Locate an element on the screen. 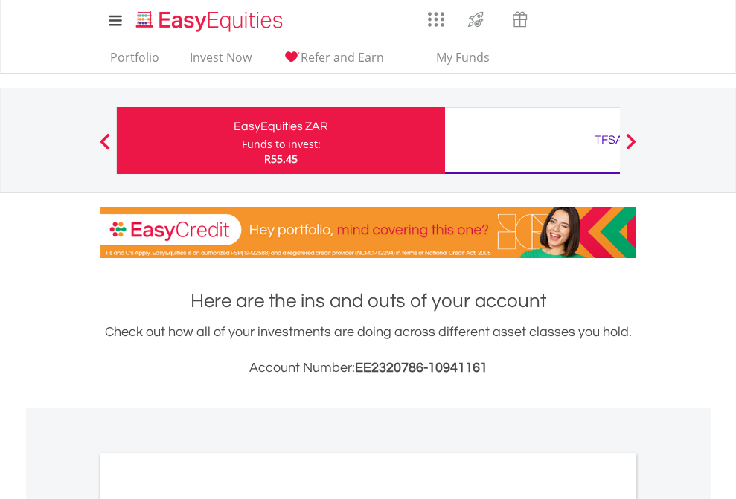  a: Invest Now is located at coordinates (220, 61).